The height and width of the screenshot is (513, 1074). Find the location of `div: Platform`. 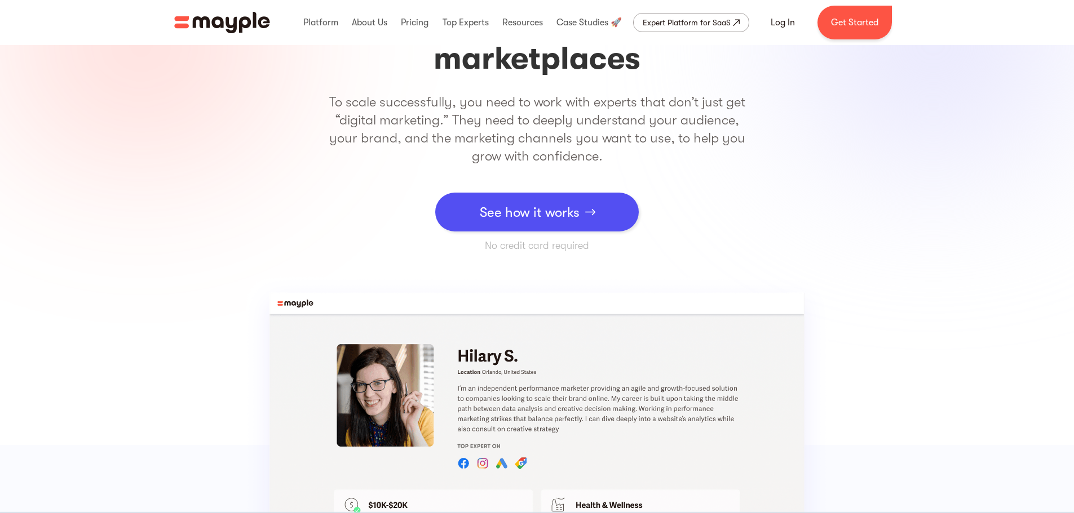

div: Platform is located at coordinates (321, 23).